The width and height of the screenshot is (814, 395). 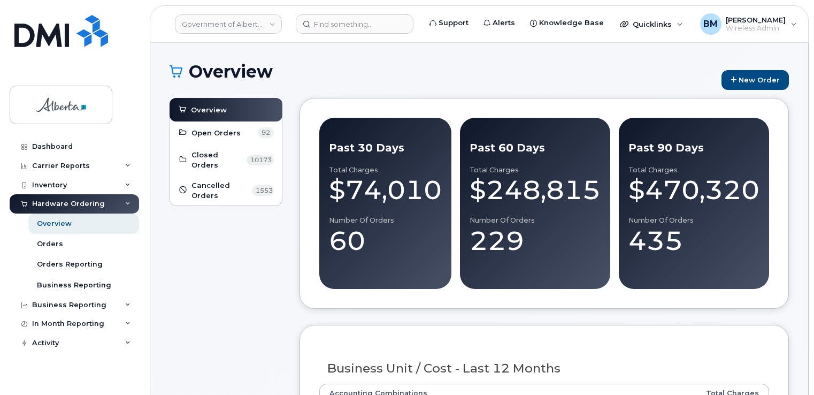 What do you see at coordinates (220, 190) in the screenshot?
I see `span: Cancelled Orders` at bounding box center [220, 190].